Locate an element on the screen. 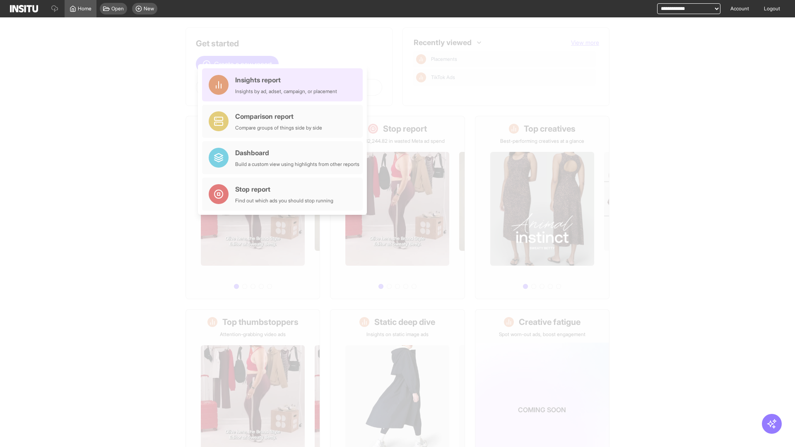 Image resolution: width=795 pixels, height=447 pixels. div: Stop report is located at coordinates (284, 189).